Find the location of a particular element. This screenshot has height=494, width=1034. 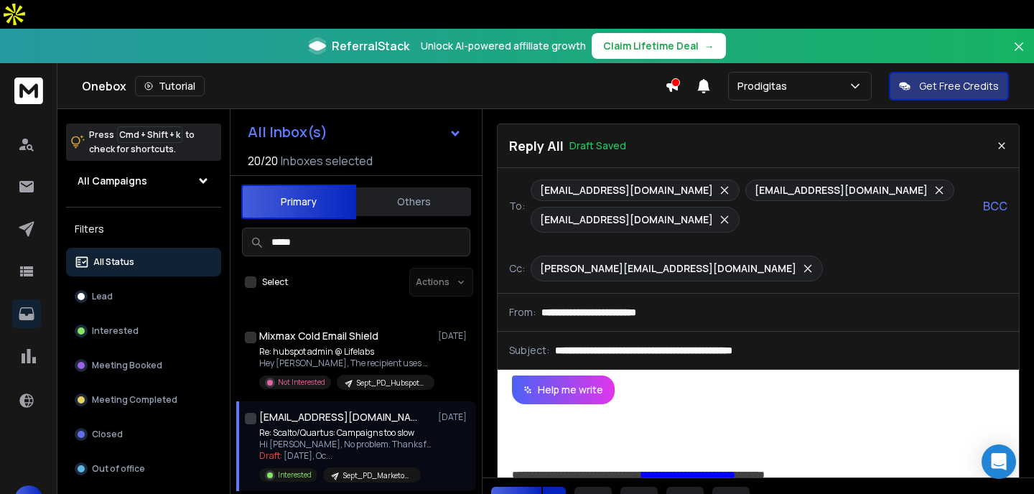

p: Out of office is located at coordinates (119, 469).